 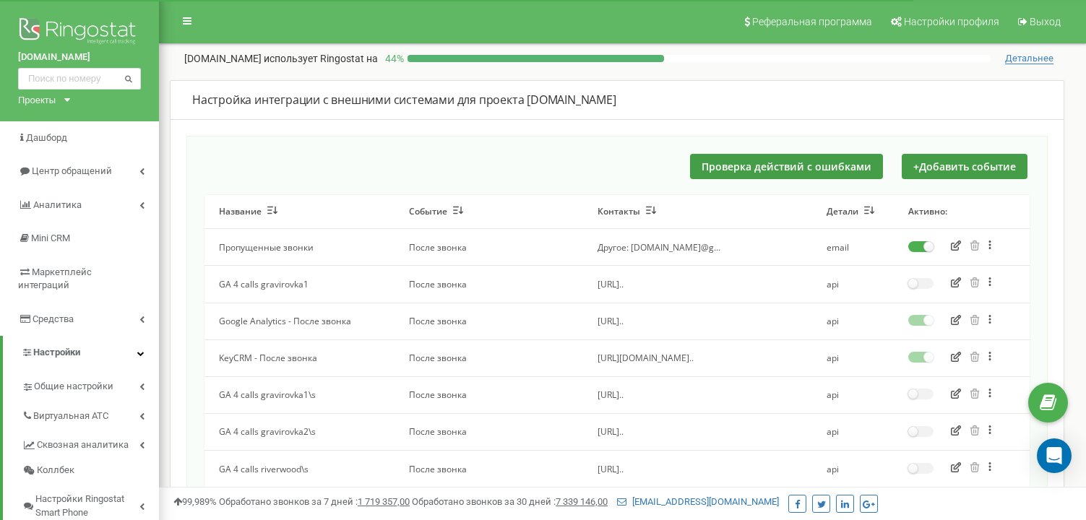 What do you see at coordinates (195, 502) in the screenshot?
I see `span: 99,989%` at bounding box center [195, 502].